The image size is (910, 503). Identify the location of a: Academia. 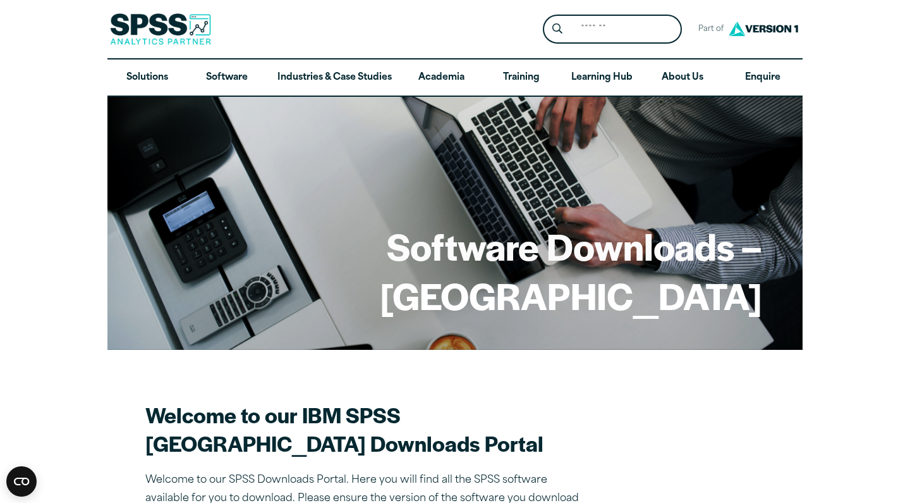
(442, 78).